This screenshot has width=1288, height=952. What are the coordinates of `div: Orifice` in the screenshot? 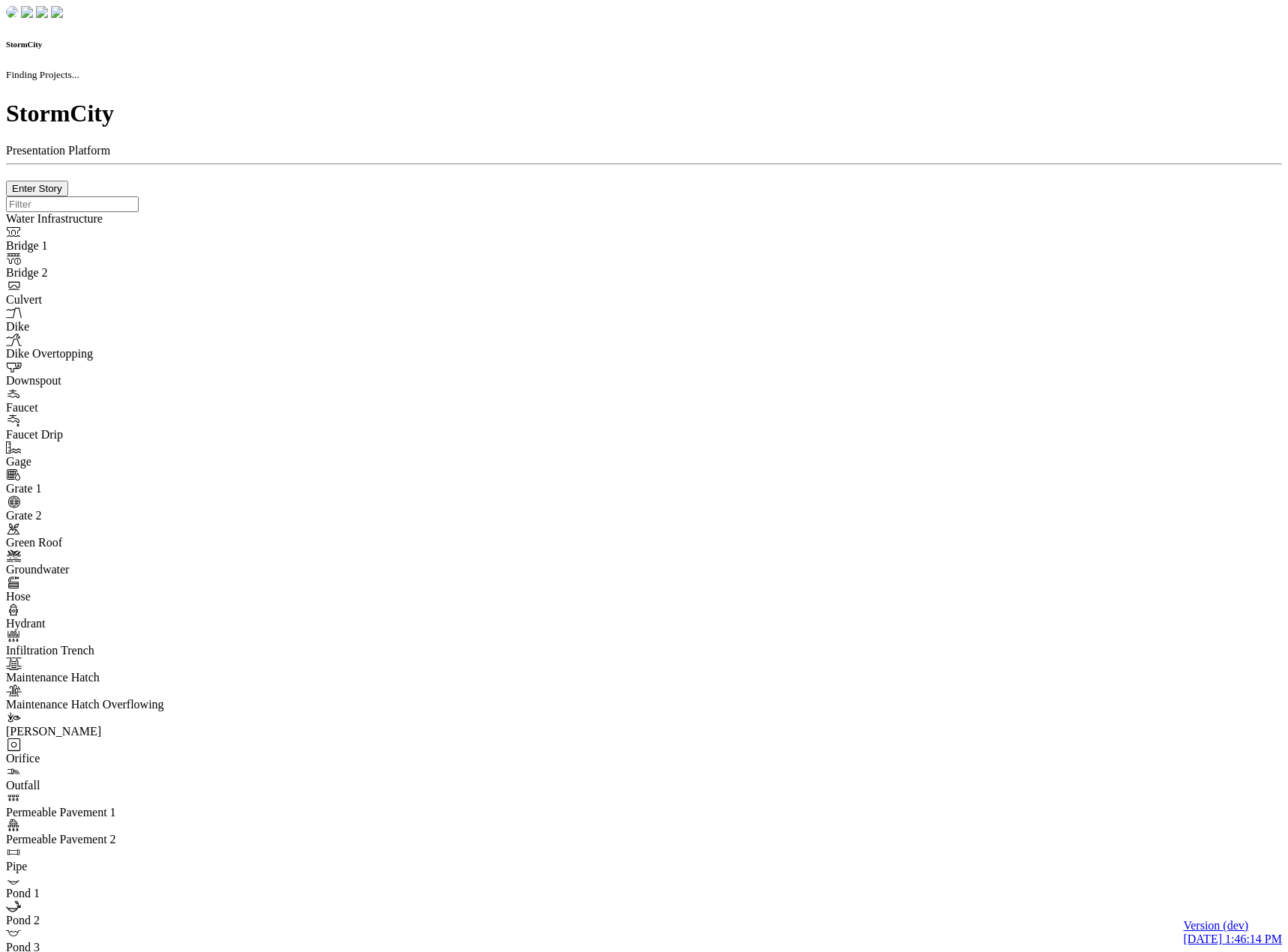 It's located at (108, 758).